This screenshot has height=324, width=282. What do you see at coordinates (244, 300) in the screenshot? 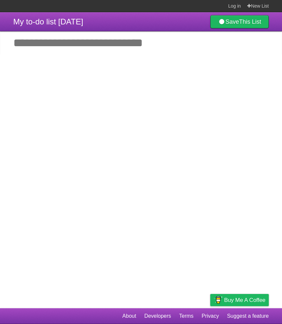
I see `span: Buy me a coffee` at bounding box center [244, 300].